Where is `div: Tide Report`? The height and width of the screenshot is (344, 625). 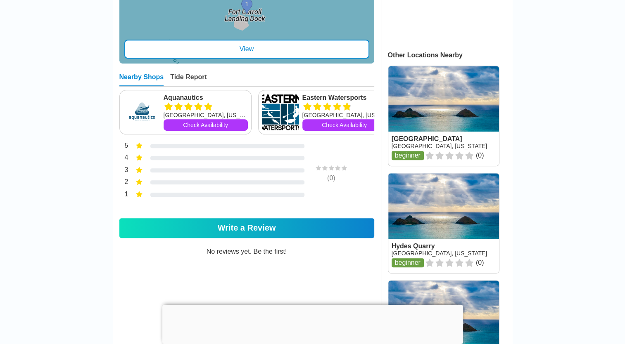 div: Tide Report is located at coordinates (188, 80).